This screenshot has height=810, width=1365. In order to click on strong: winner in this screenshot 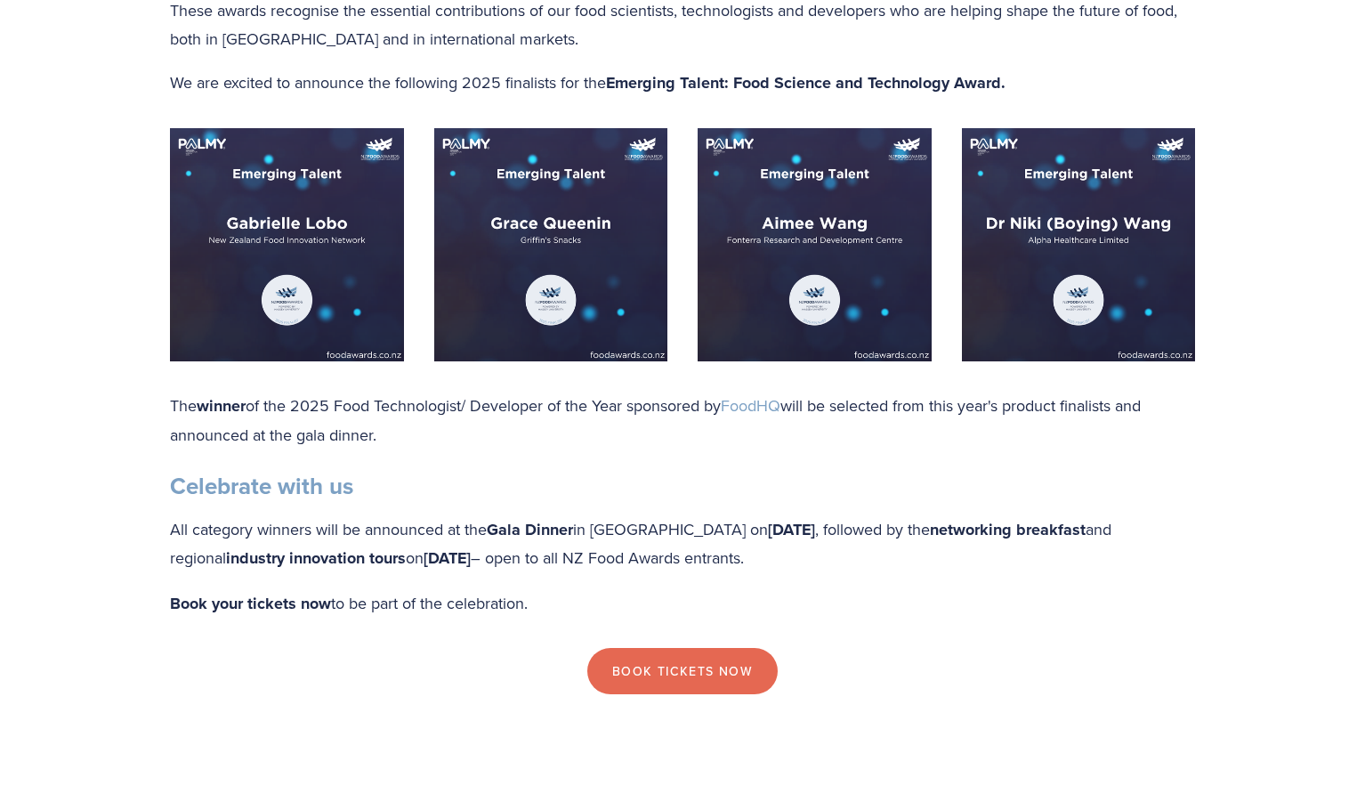, I will do `click(221, 406)`.